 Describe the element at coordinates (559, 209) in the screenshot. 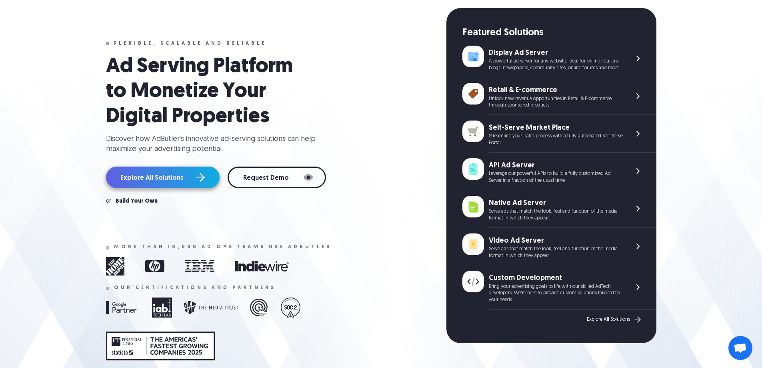

I see `a: Native Ad Server Serve ads that match the look, feel and function of the media format in which th...` at that location.